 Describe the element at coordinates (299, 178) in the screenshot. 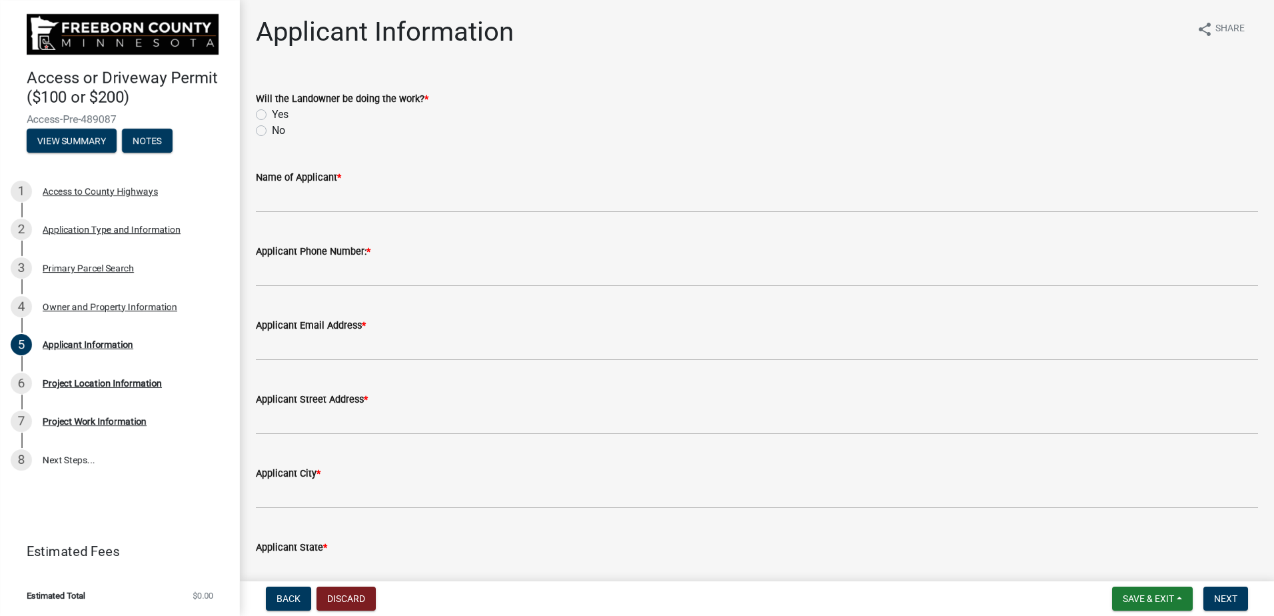

I see `label: Name of Applicant` at that location.